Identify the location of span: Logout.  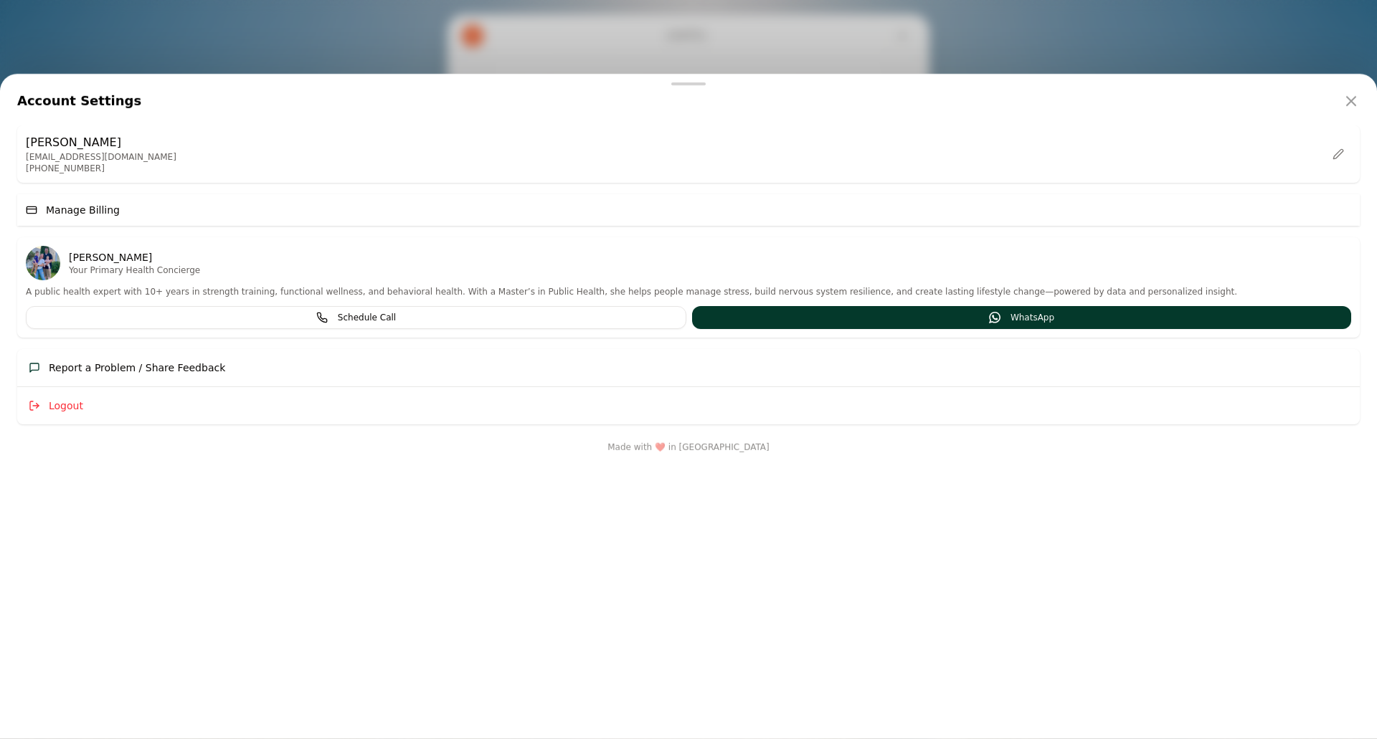
(66, 406).